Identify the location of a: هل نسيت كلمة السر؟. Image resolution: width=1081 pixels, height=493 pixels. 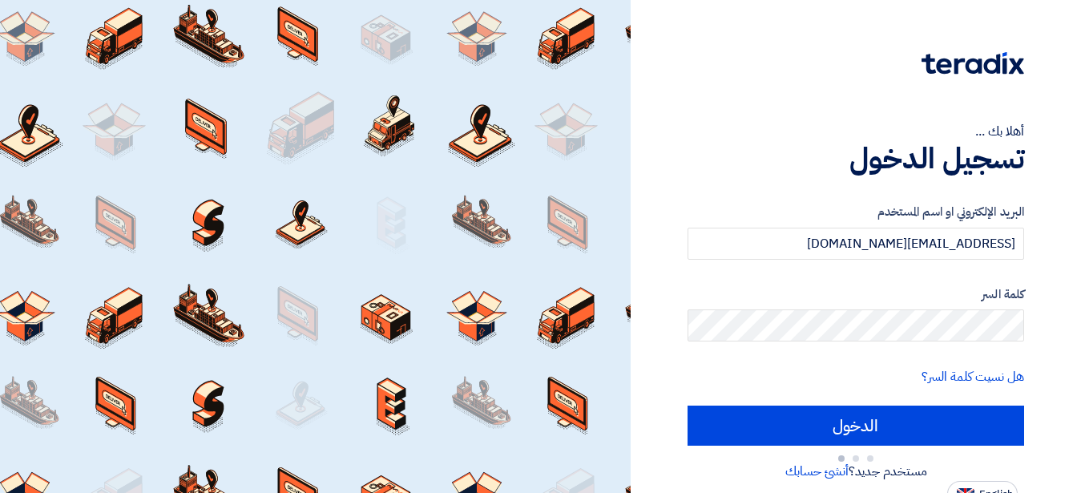
(973, 377).